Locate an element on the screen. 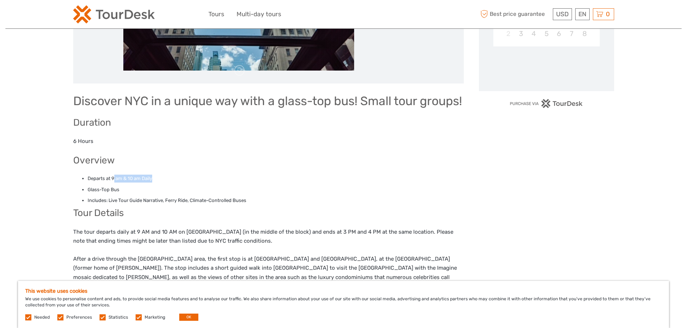 The width and height of the screenshot is (687, 328). div: Loading... is located at coordinates (546, 67).